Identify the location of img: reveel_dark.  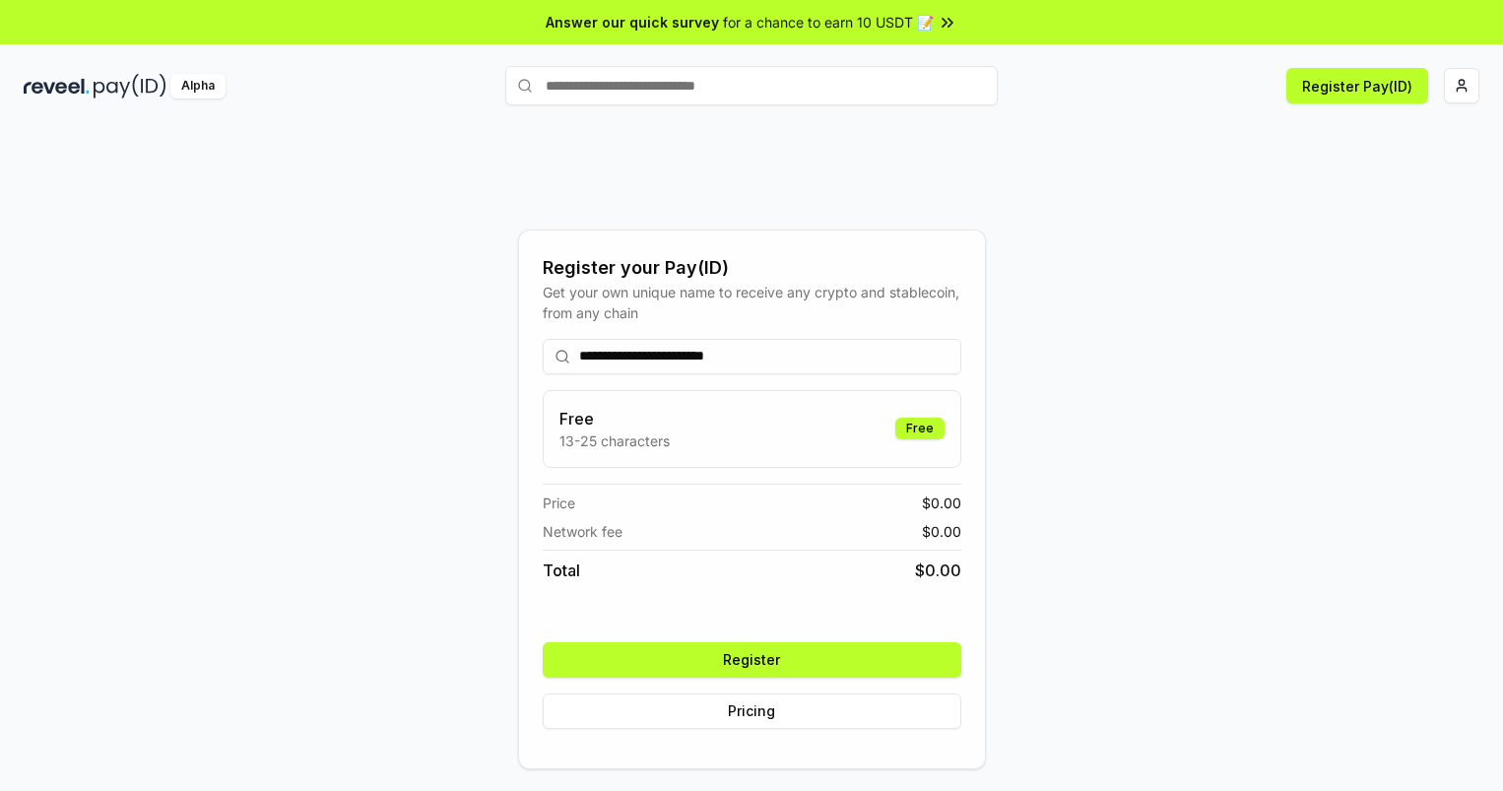
(56, 86).